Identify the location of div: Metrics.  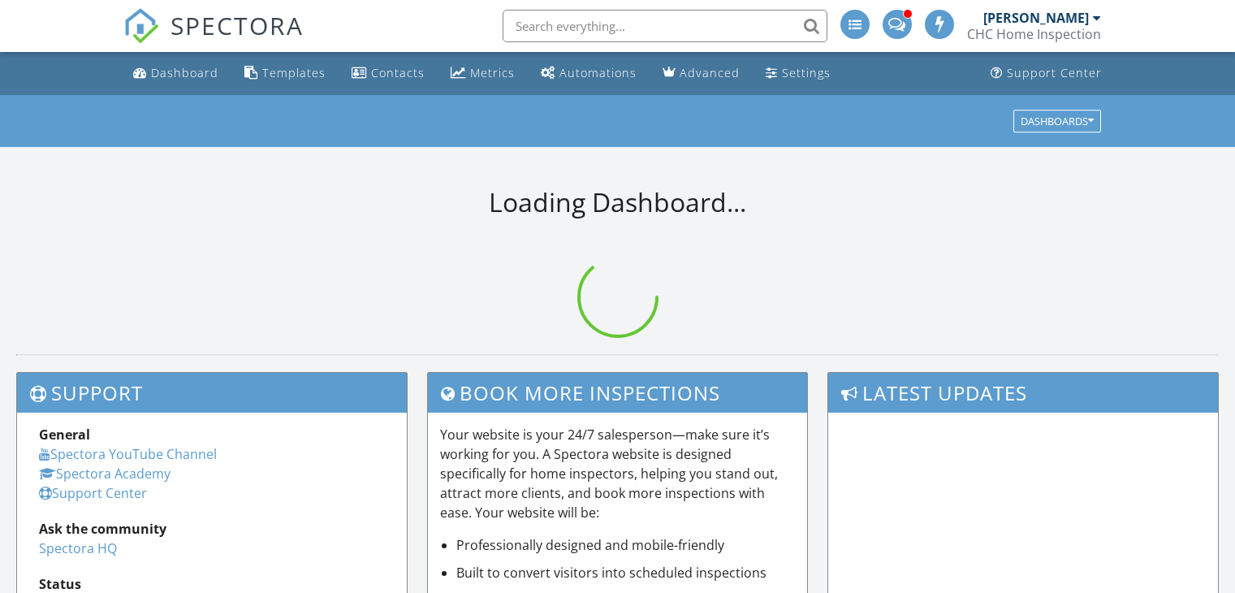
(492, 72).